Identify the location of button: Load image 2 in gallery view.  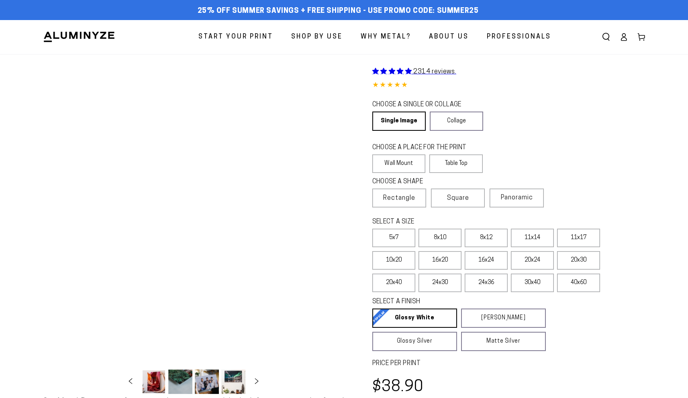
(180, 382).